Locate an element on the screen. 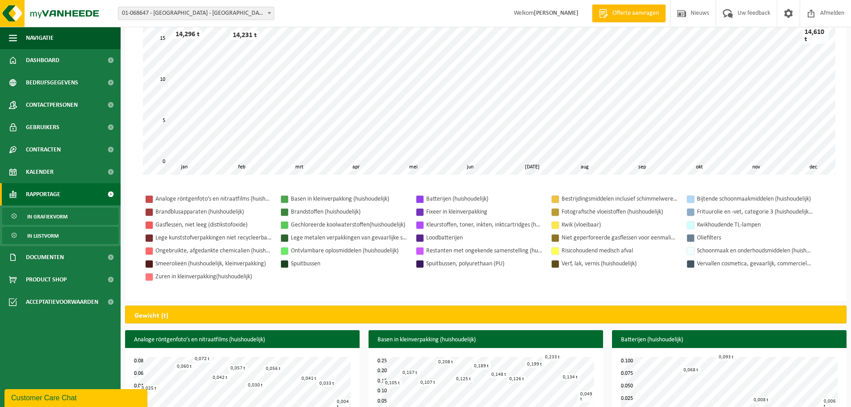  div: Bijtende schoonmaakmiddelen (huishoudelijk) is located at coordinates (755, 199).